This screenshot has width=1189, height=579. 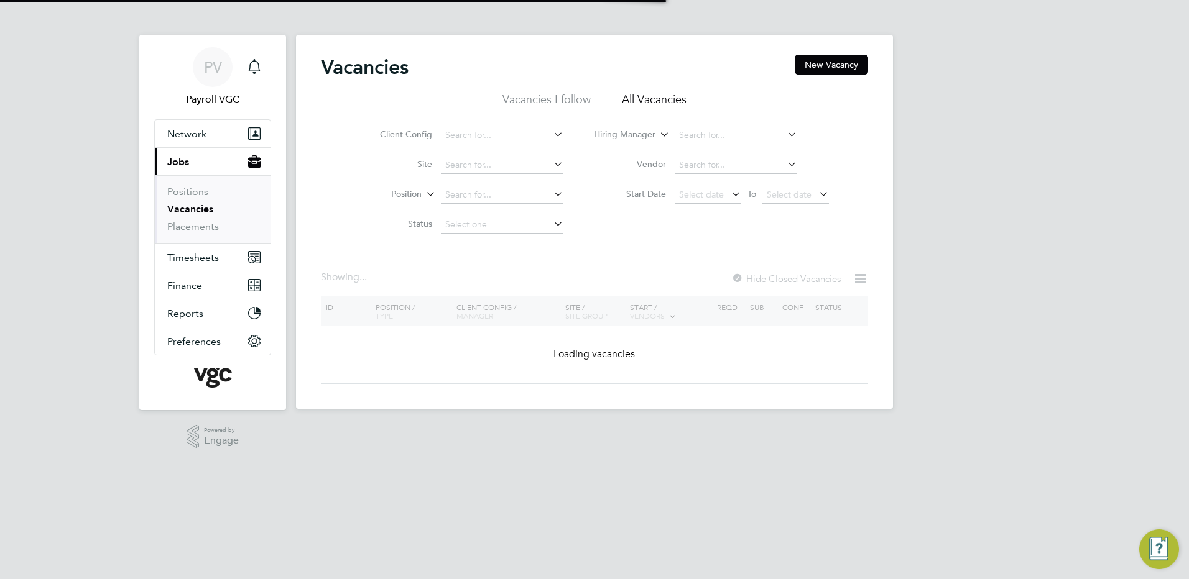 I want to click on span: To, so click(x=752, y=194).